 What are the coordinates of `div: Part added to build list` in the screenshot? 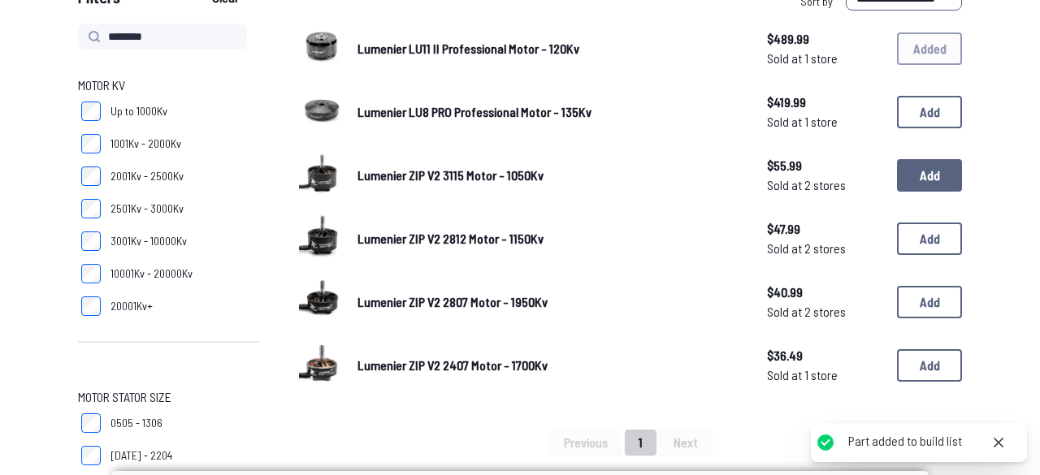 It's located at (905, 441).